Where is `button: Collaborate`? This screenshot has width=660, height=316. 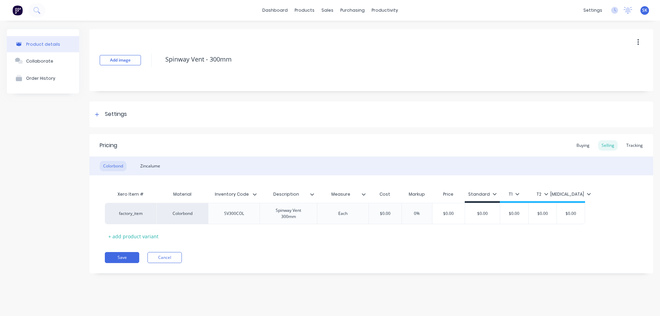
button: Collaborate is located at coordinates (43, 61).